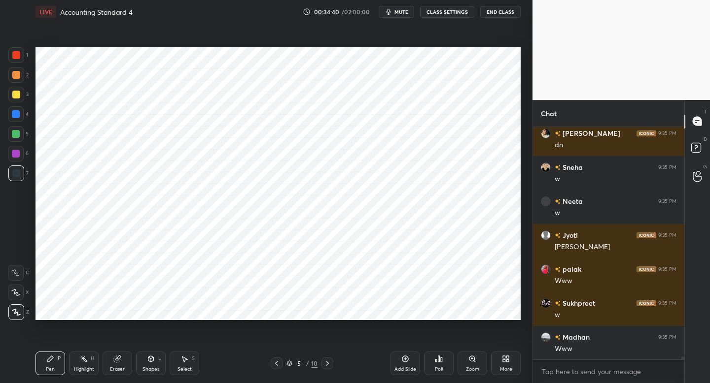 This screenshot has height=383, width=710. I want to click on img: 3, so click(546, 201).